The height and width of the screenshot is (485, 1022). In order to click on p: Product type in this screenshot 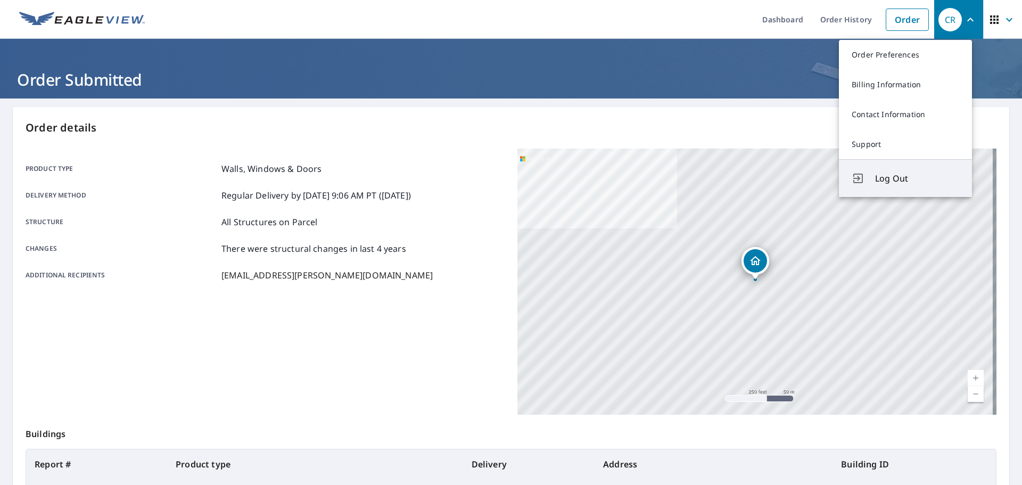, I will do `click(121, 169)`.